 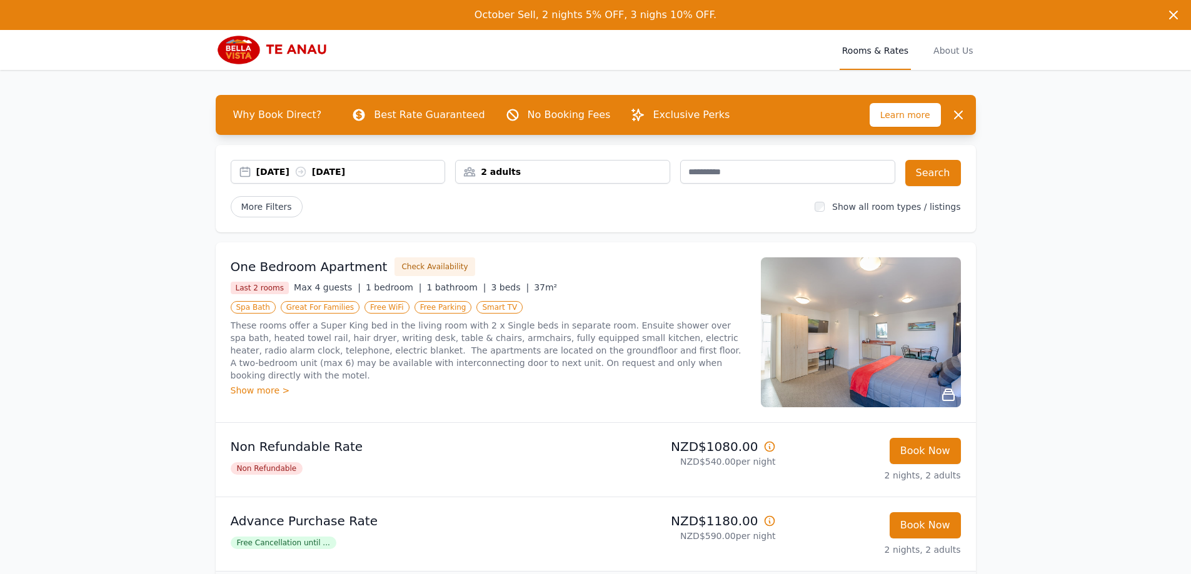 What do you see at coordinates (488, 351) in the screenshot?
I see `p: These rooms offer a Super King bed in the living room with 2 x Single beds in separate room. Ensu...` at bounding box center [488, 351].